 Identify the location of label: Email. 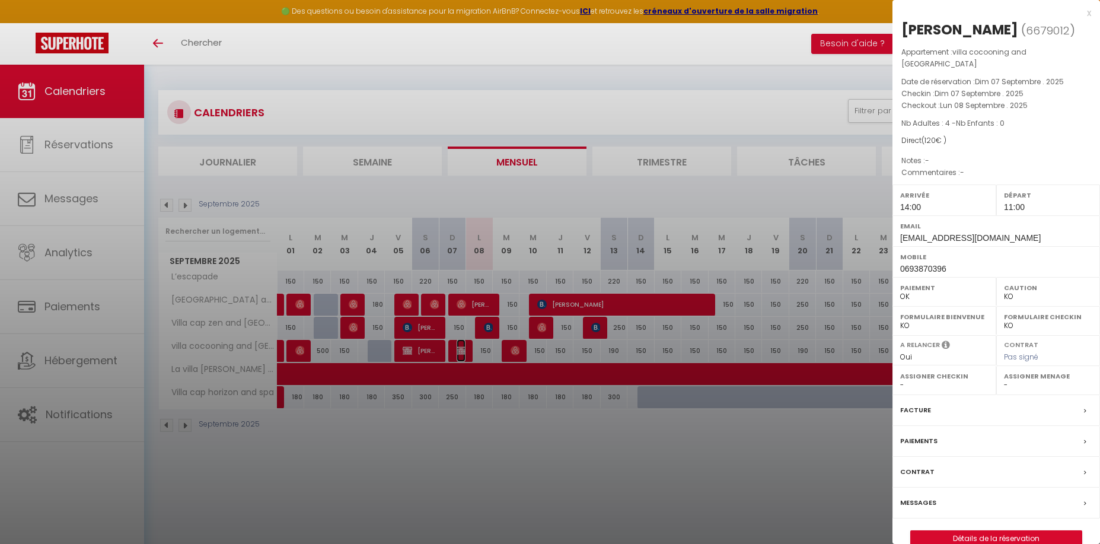
(996, 226).